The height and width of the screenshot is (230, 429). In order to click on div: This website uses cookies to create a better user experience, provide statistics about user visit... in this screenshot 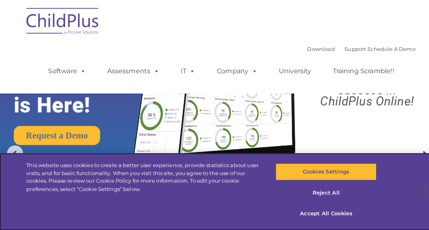, I will do `click(142, 178)`.